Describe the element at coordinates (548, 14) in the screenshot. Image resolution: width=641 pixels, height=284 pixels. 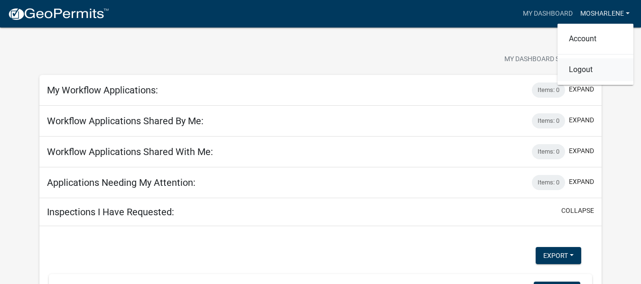
I see `a: My Dashboard` at that location.